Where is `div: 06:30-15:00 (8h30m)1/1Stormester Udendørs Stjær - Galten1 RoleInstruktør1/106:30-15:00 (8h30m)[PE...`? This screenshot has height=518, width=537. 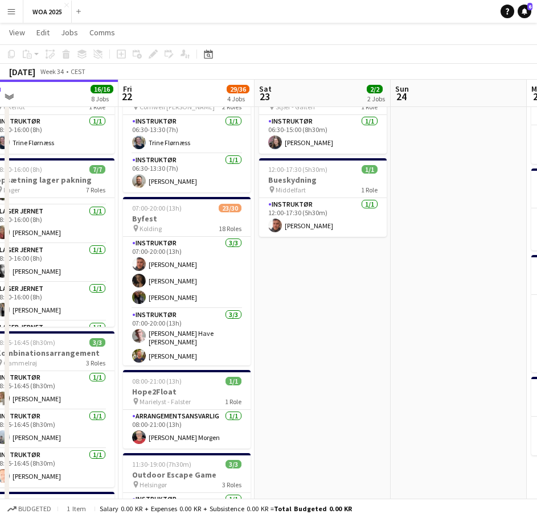
div: 06:30-15:00 (8h30m)1/1Stormester Udendørs Stjær - Galten1 RoleInstruktør1/106:30-15:00 (8h30m)[PE... is located at coordinates (323, 114).